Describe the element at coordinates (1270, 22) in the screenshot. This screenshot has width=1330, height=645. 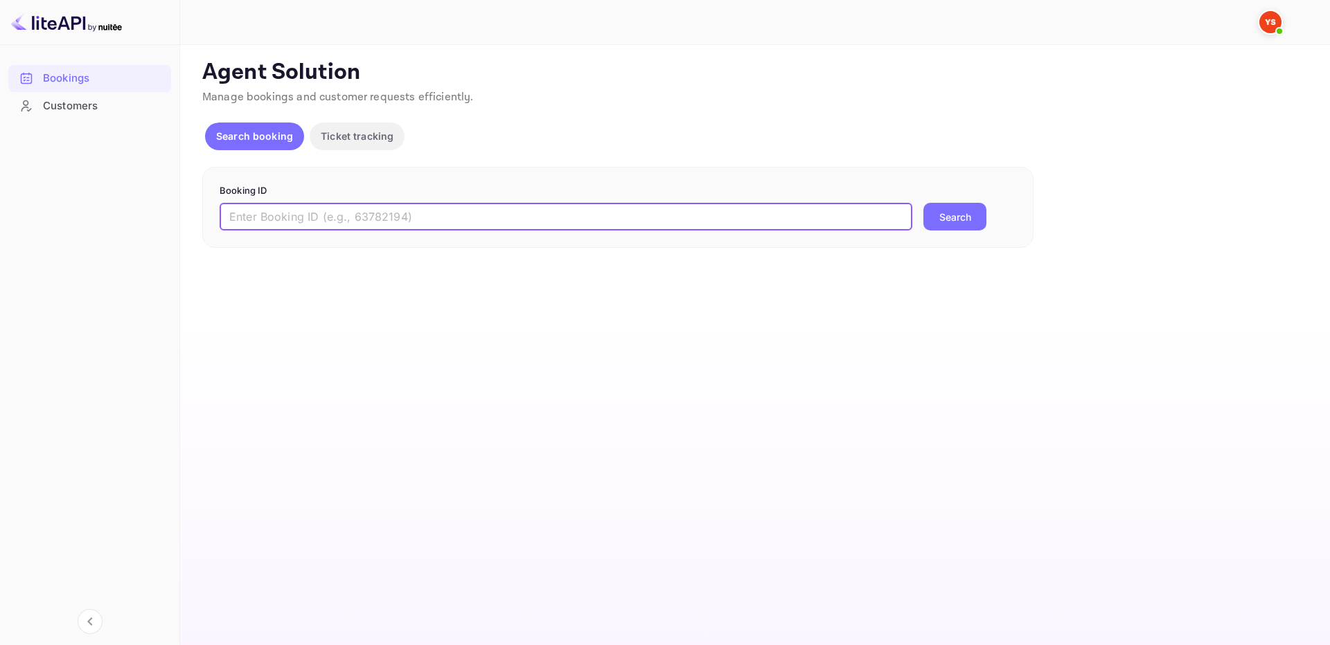
I see `img: Yandex Support` at that location.